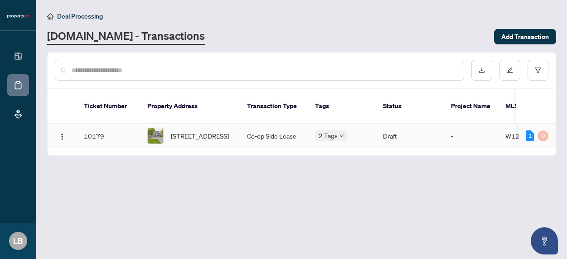  What do you see at coordinates (538, 70) in the screenshot?
I see `span: filter` at bounding box center [538, 70].